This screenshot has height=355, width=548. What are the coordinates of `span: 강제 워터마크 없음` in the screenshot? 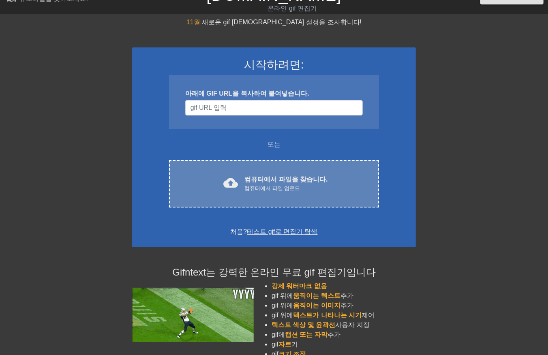 It's located at (299, 286).